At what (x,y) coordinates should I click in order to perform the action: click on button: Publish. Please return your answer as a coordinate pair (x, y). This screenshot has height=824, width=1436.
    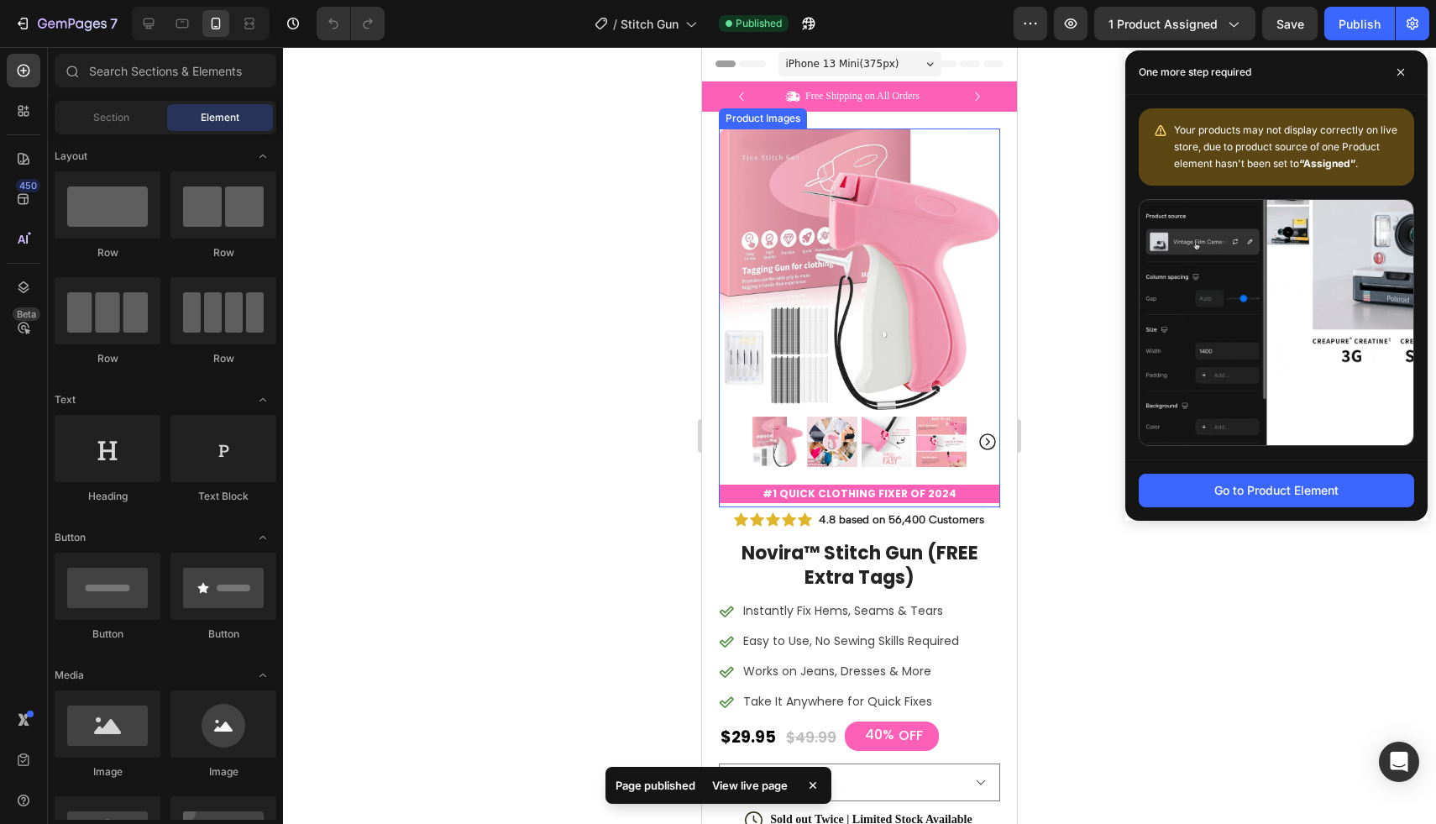
    Looking at the image, I should click on (1359, 24).